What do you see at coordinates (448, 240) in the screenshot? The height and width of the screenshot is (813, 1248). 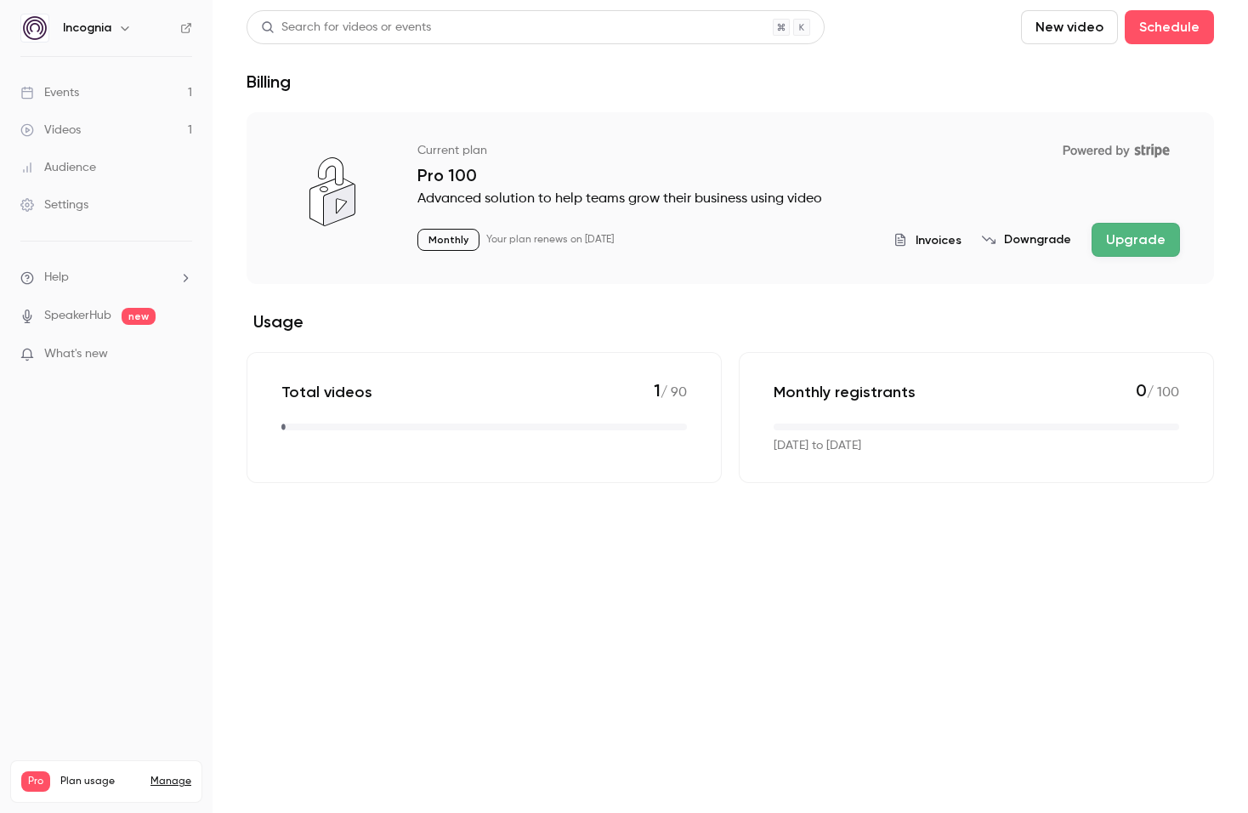 I see `p: Monthly` at bounding box center [448, 240].